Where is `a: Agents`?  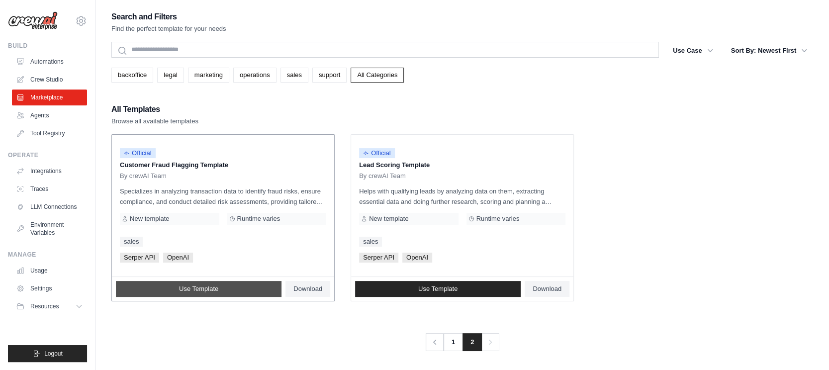
a: Agents is located at coordinates (49, 115).